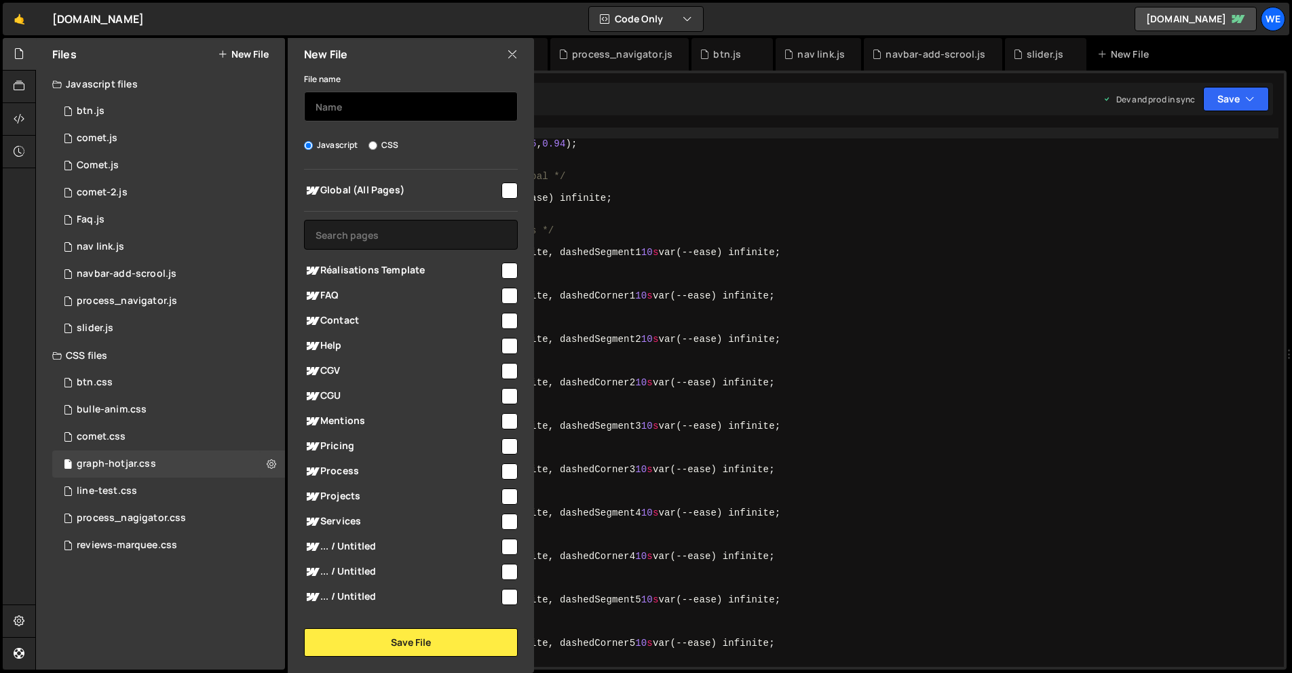 This screenshot has width=1292, height=673. I want to click on input: Name, so click(411, 107).